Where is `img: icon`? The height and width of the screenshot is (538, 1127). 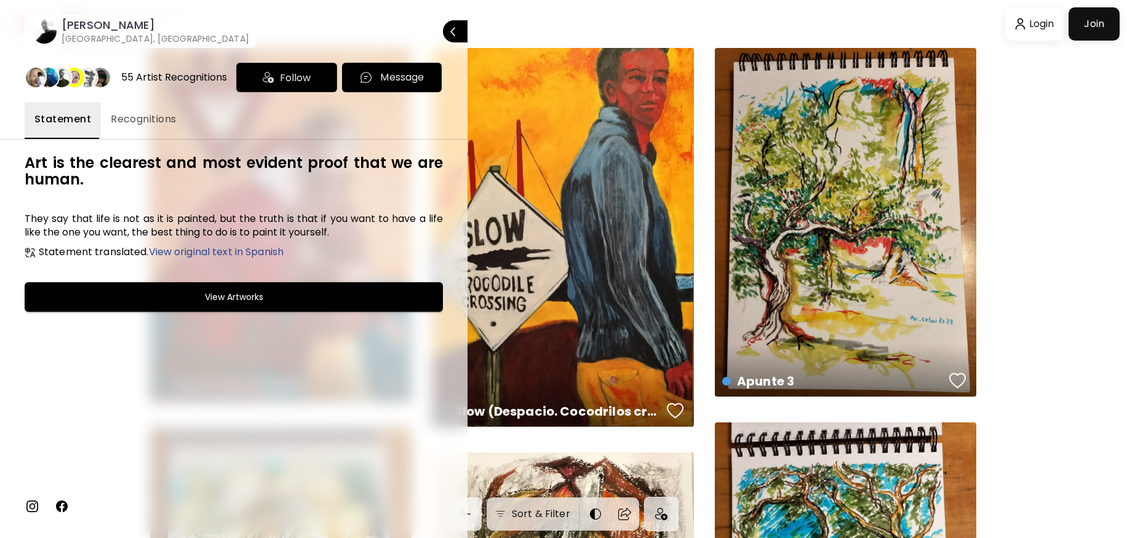
img: icon is located at coordinates (268, 77).